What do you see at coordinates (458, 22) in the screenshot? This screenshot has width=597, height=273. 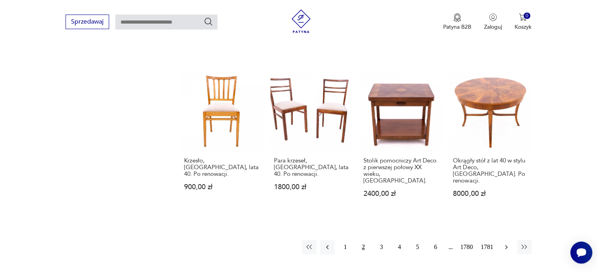 I see `a: Ikona medaluPatyna B2B` at bounding box center [458, 22].